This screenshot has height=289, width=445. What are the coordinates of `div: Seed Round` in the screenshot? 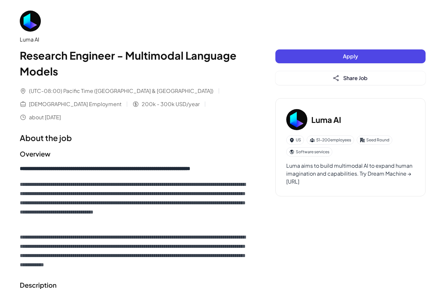 It's located at (375, 140).